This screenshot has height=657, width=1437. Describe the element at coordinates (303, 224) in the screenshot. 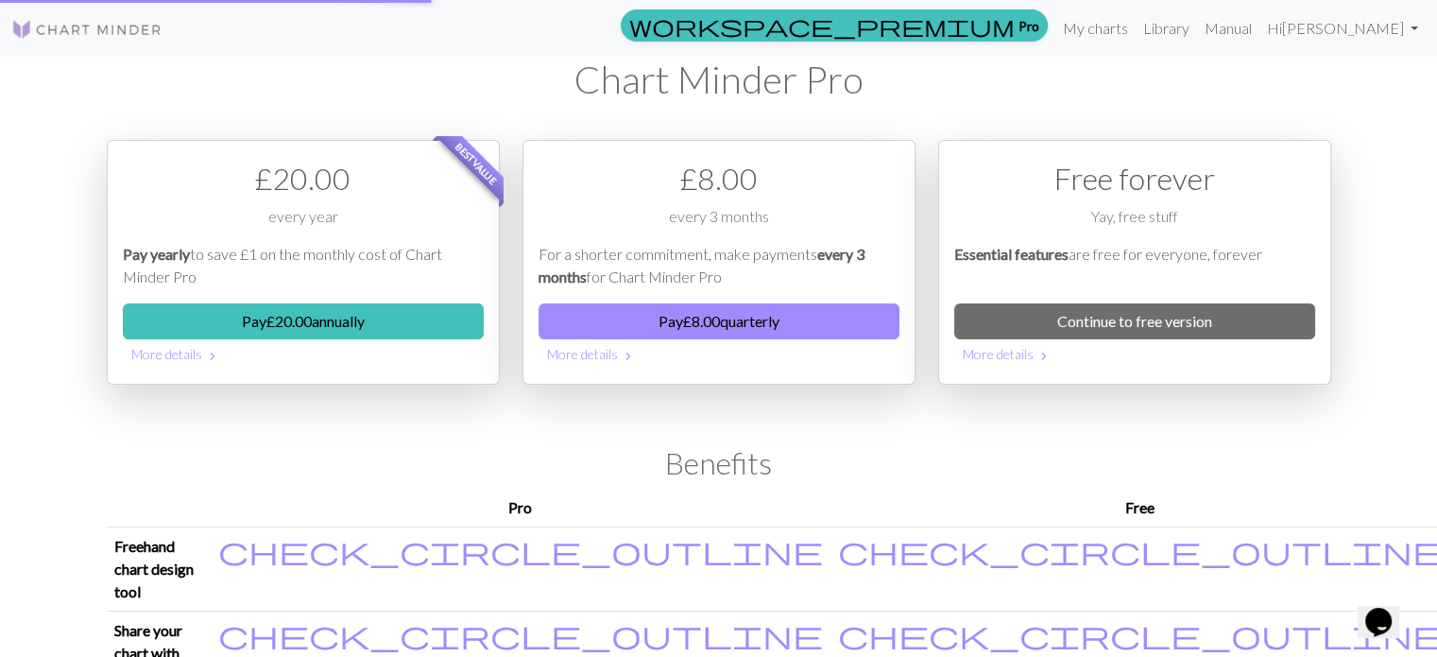

I see `div: every year` at that location.